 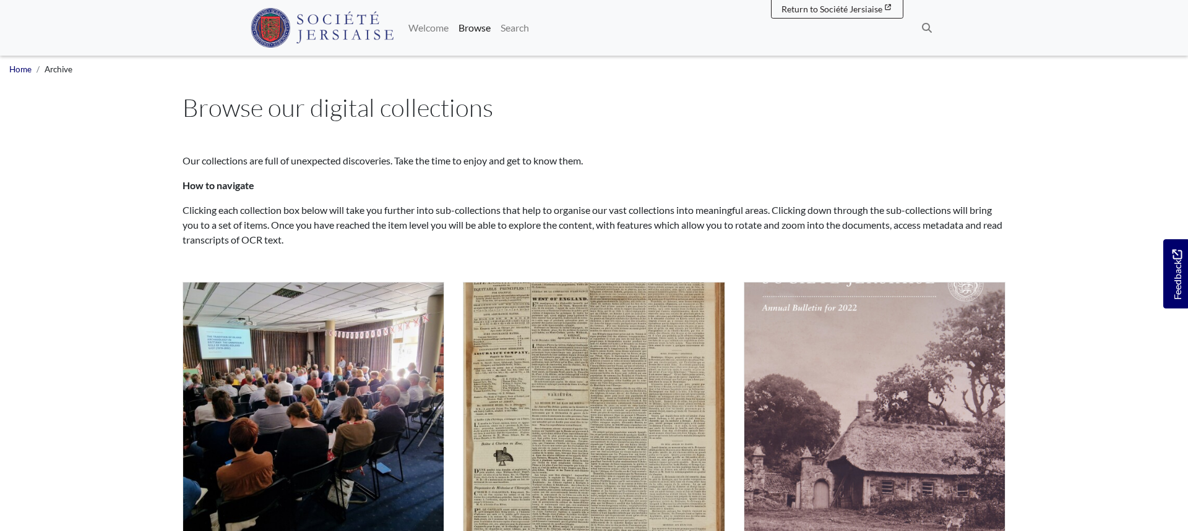 What do you see at coordinates (218, 185) in the screenshot?
I see `strong: How to navigate` at bounding box center [218, 185].